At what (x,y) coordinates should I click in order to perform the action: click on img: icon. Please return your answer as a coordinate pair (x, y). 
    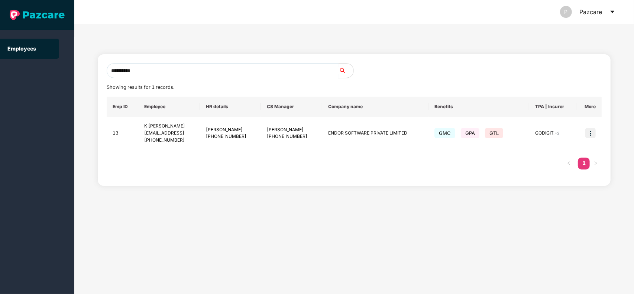
    Looking at the image, I should click on (590, 133).